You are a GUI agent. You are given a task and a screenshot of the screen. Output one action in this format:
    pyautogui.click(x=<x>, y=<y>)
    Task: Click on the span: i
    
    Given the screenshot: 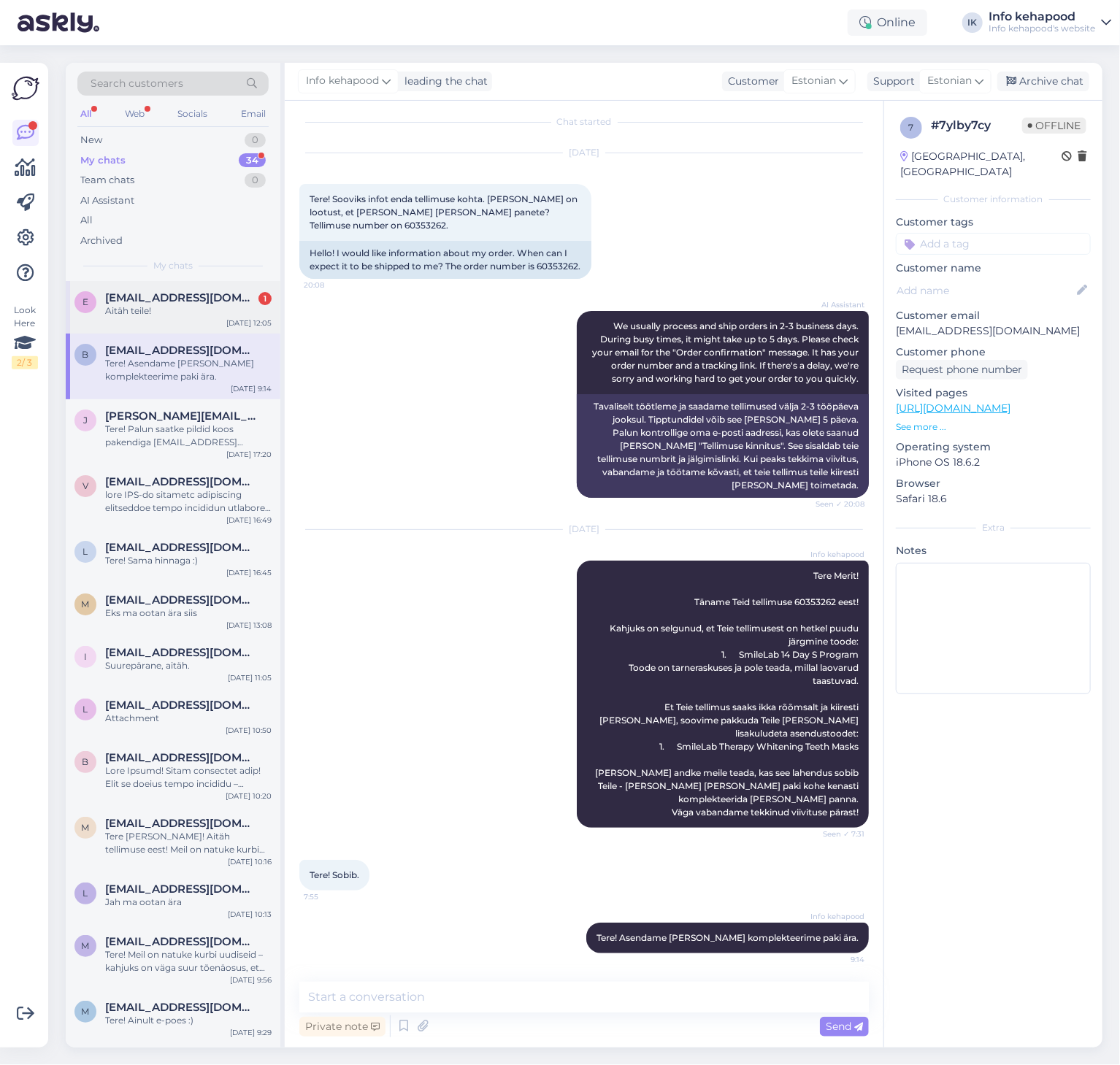 What is the action you would take?
    pyautogui.click(x=86, y=656)
    